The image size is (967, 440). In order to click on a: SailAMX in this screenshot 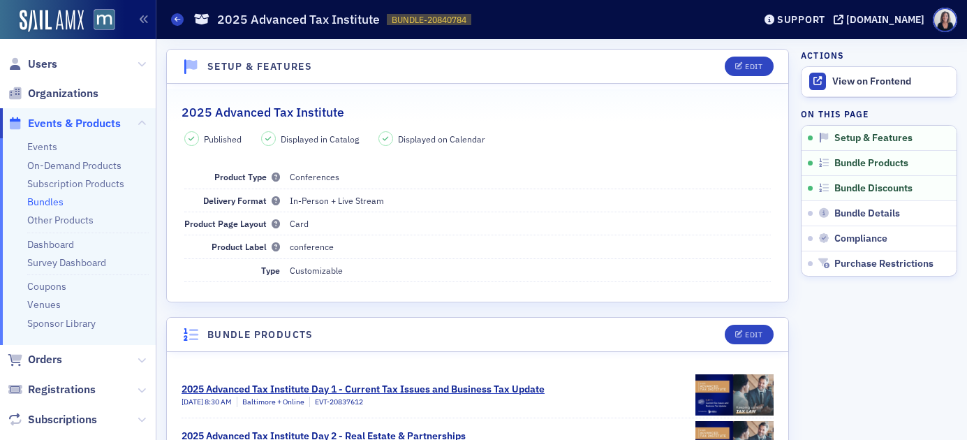, I will do `click(52, 21)`.